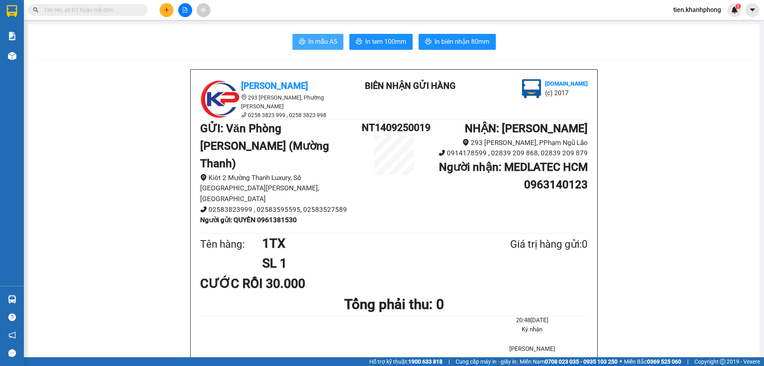 This screenshot has width=764, height=366. Describe the element at coordinates (203, 10) in the screenshot. I see `span: aim` at that location.